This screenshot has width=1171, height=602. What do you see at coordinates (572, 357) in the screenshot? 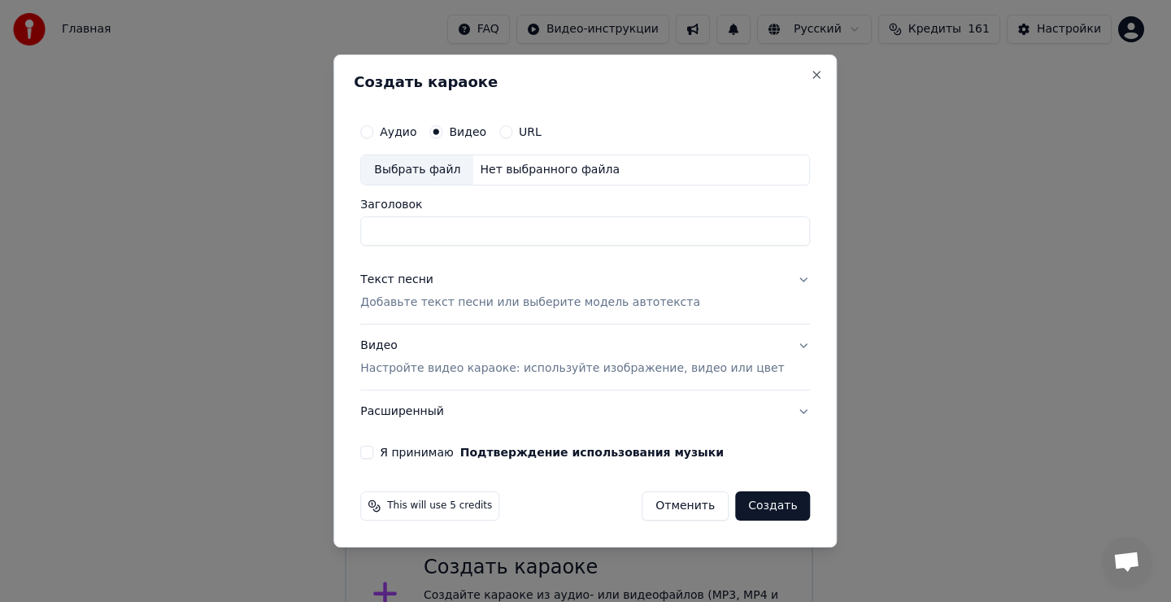
I see `div: Видео` at bounding box center [572, 357].